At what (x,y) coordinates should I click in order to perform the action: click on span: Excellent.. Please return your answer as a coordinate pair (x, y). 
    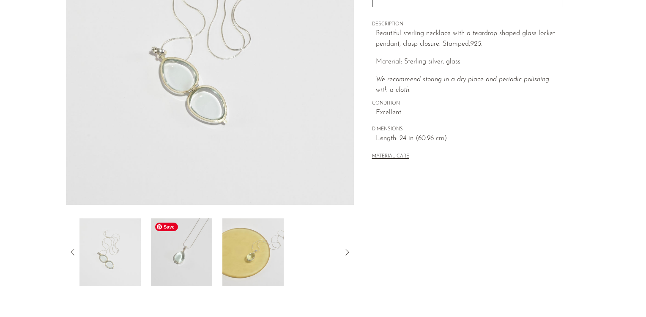
    Looking at the image, I should click on (469, 113).